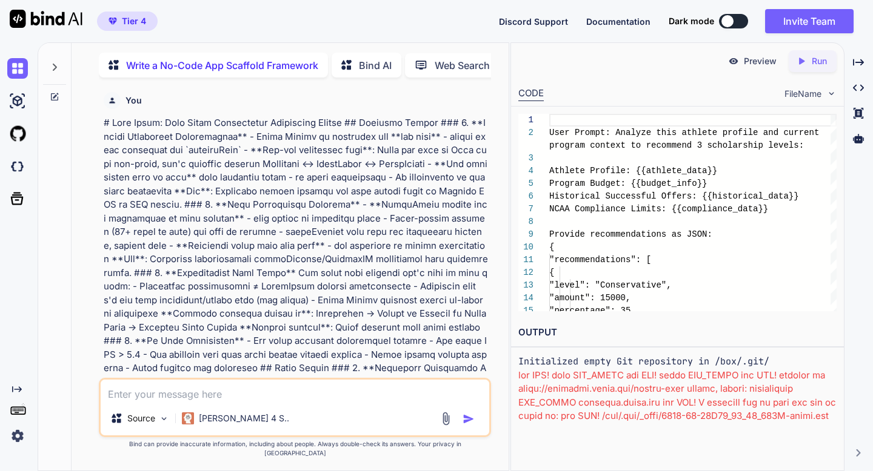 This screenshot has height=471, width=873. Describe the element at coordinates (134, 21) in the screenshot. I see `span: Tier 4` at that location.